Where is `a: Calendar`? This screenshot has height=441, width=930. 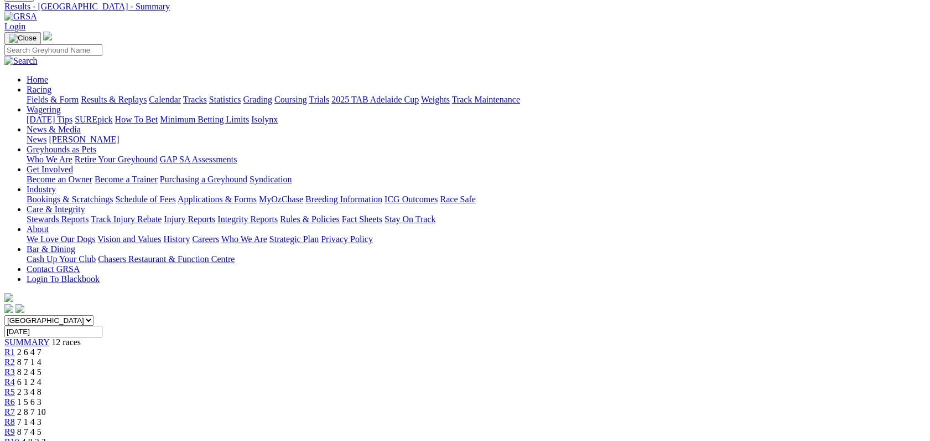 a: Calendar is located at coordinates (165, 99).